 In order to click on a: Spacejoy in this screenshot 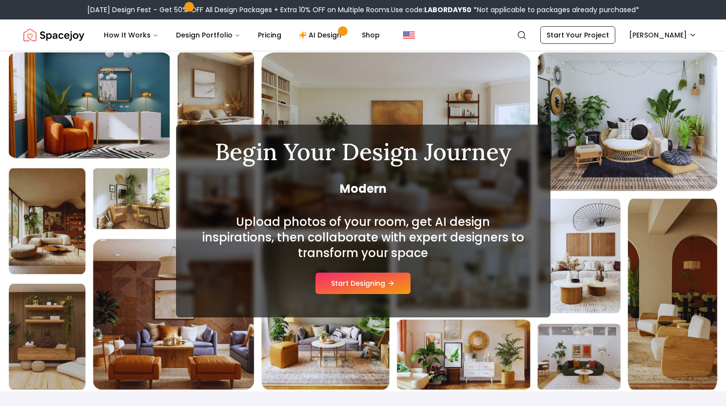, I will do `click(54, 35)`.